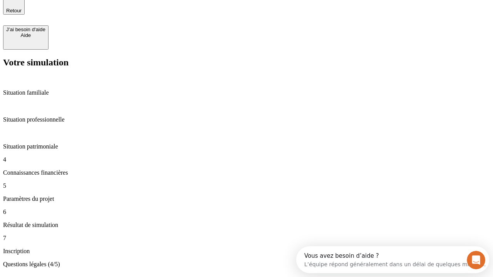 The width and height of the screenshot is (493, 277). What do you see at coordinates (99, 10) in the screenshot?
I see `div: Vous avez besoin d’aide ?` at bounding box center [99, 10].